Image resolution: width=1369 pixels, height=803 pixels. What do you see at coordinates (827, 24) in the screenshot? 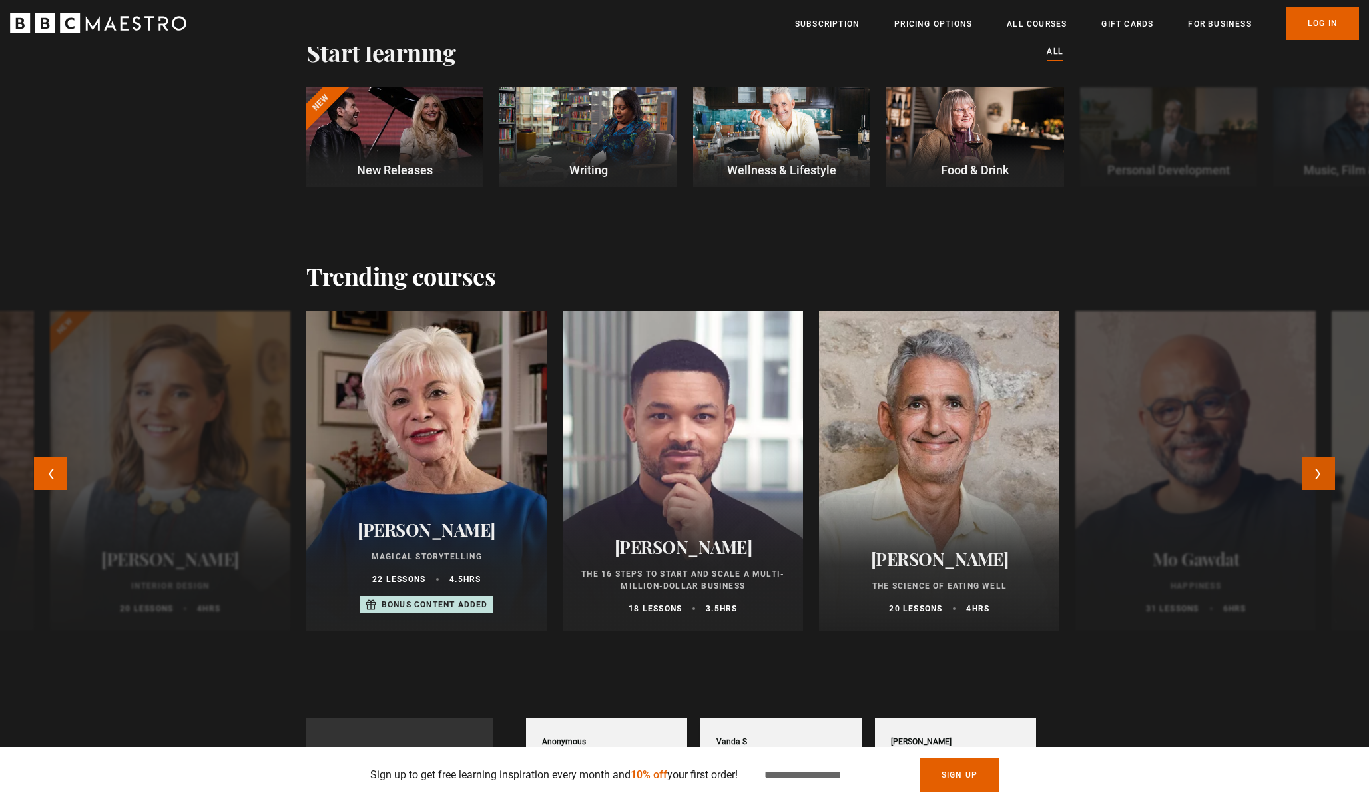
I see `a: Subscription` at bounding box center [827, 24].